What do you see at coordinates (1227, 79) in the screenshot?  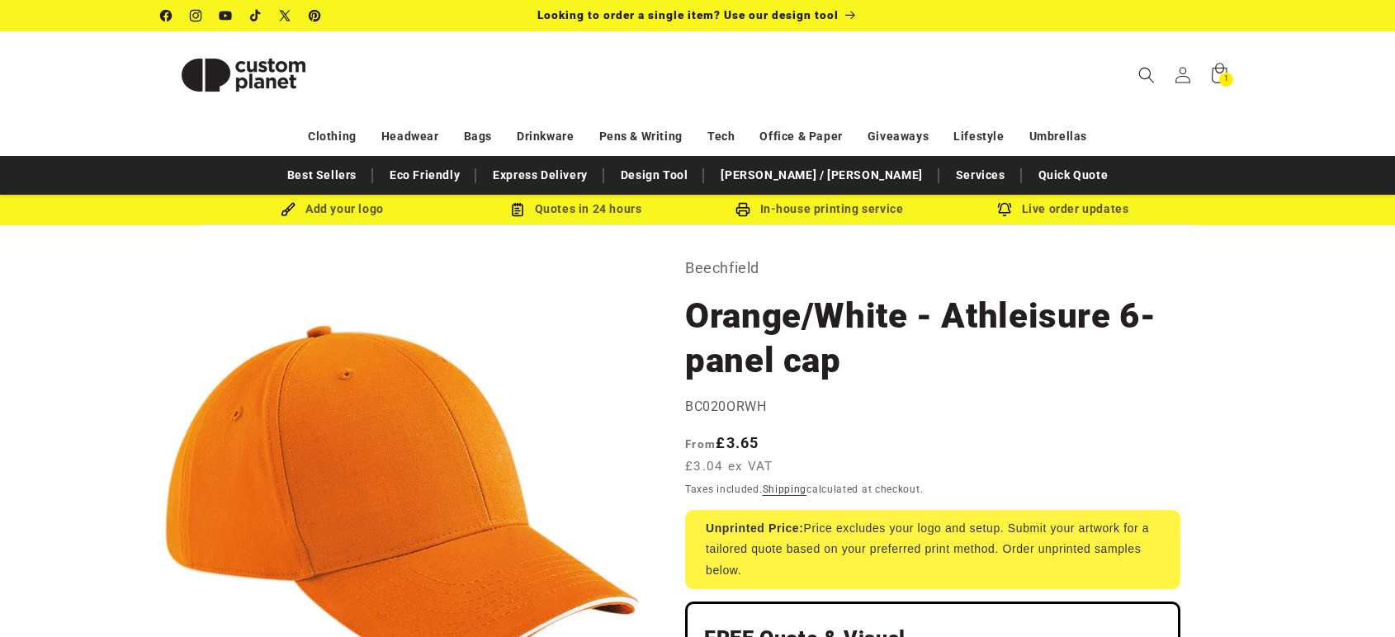 I see `span: 1` at bounding box center [1227, 79].